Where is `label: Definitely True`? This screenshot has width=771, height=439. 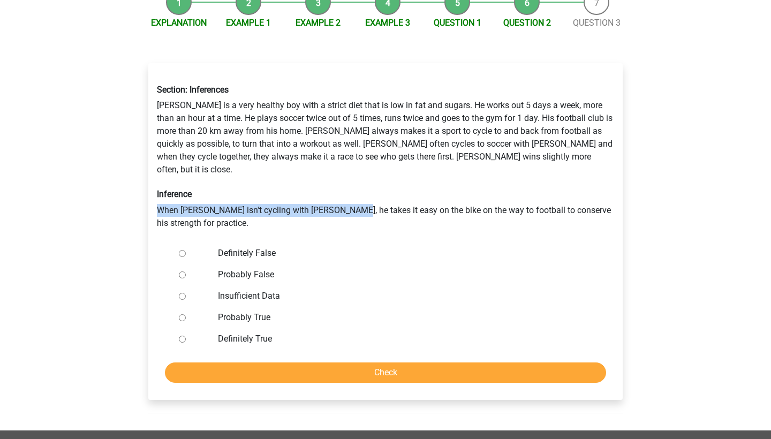
label: Definitely True is located at coordinates (403, 339).